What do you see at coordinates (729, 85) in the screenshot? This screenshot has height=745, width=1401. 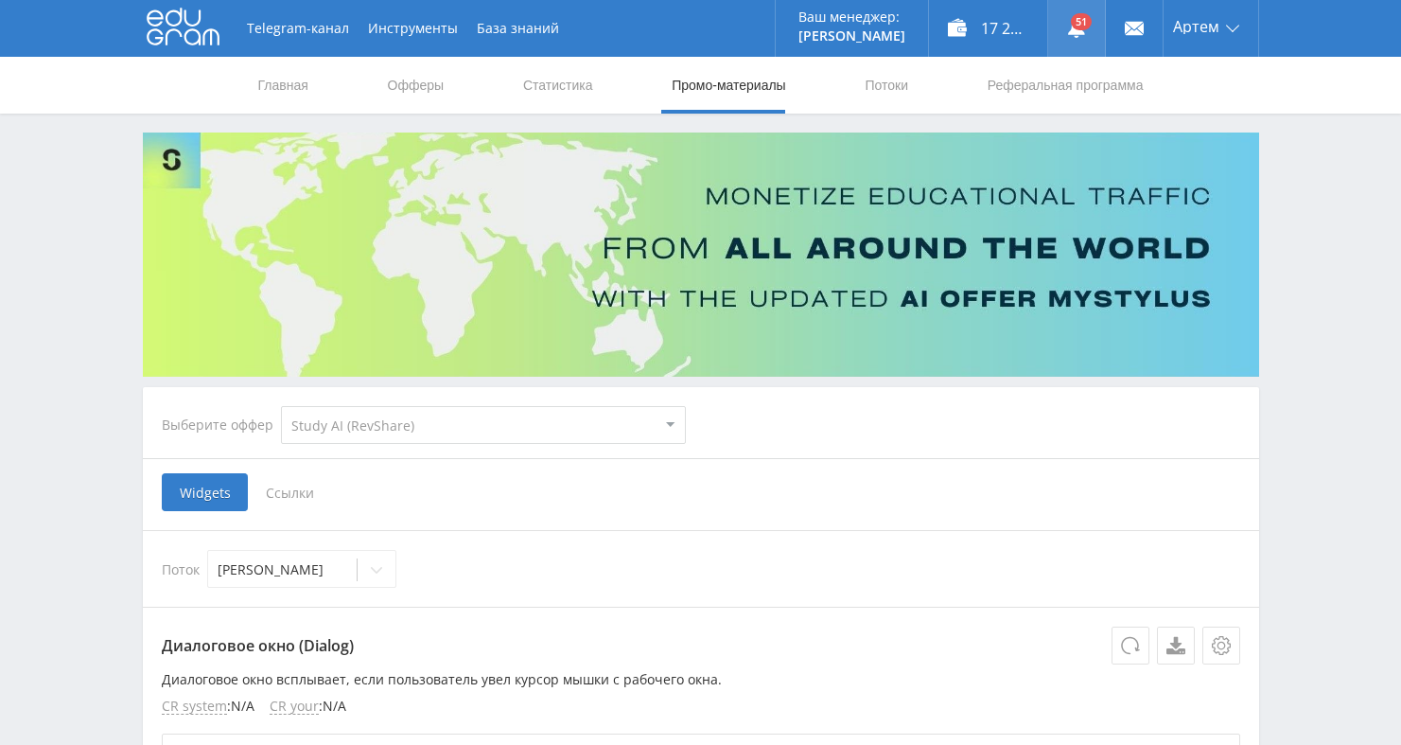 I see `a: Промо-материалы` at bounding box center [729, 85].